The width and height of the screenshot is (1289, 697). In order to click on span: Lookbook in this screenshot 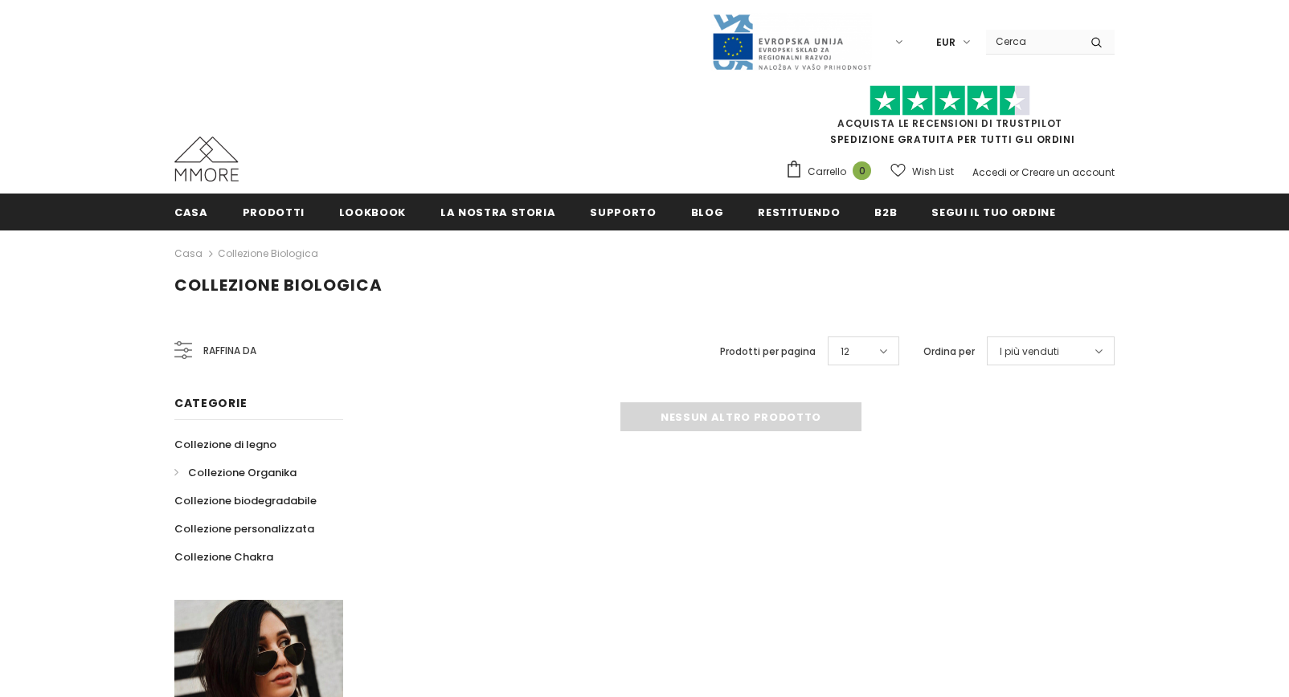, I will do `click(372, 212)`.